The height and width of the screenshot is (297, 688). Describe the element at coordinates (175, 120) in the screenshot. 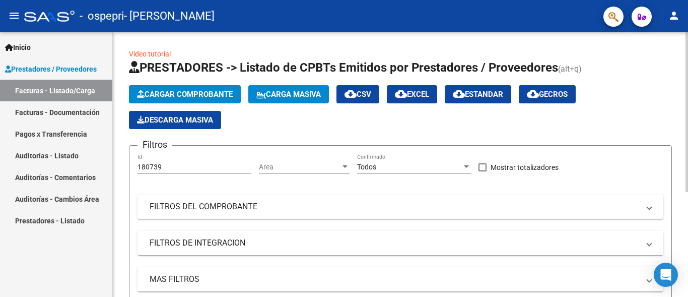

I see `app-download-masive: Descarga masiva de comprobantes (adjuntos)` at that location.